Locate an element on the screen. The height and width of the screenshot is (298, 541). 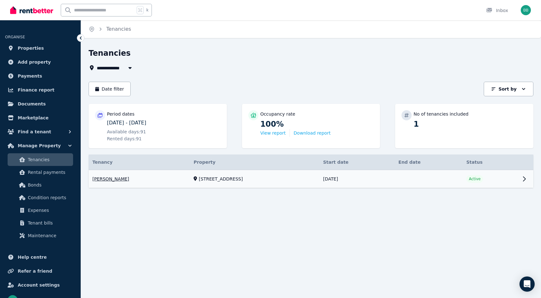
p: Period dates is located at coordinates (121, 114).